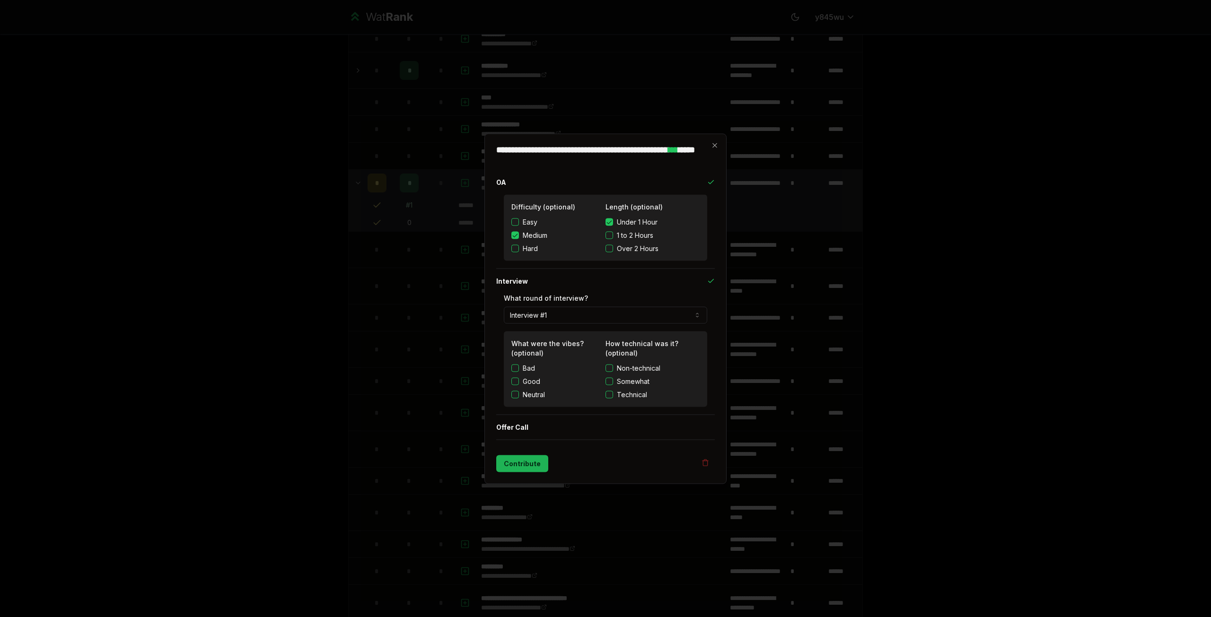 This screenshot has width=1211, height=617. I want to click on span: Hard, so click(530, 248).